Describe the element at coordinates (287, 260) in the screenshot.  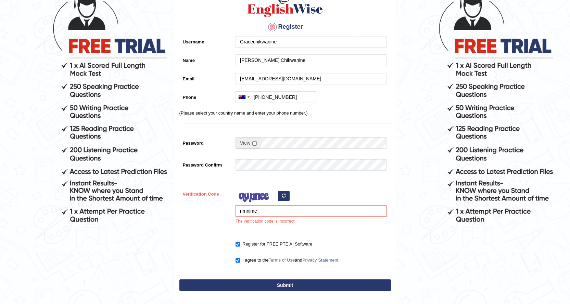
I see `label: I agree to the and .` at that location.